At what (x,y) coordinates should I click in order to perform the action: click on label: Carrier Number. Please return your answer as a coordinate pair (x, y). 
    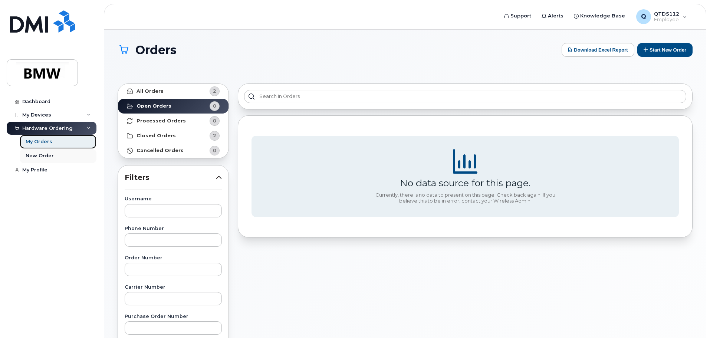
    Looking at the image, I should click on (173, 287).